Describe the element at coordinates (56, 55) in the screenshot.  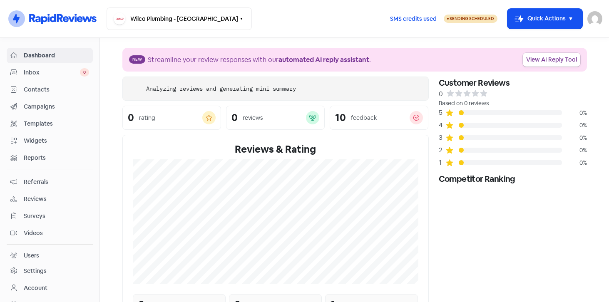
I see `span: Dashboard` at that location.